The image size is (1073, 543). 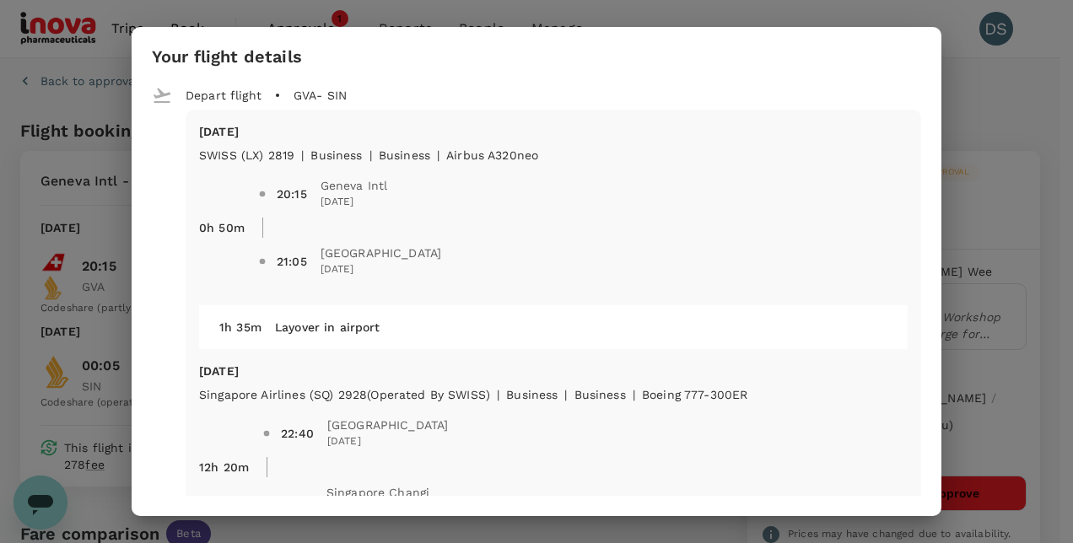 I want to click on div: 22:40, so click(x=297, y=434).